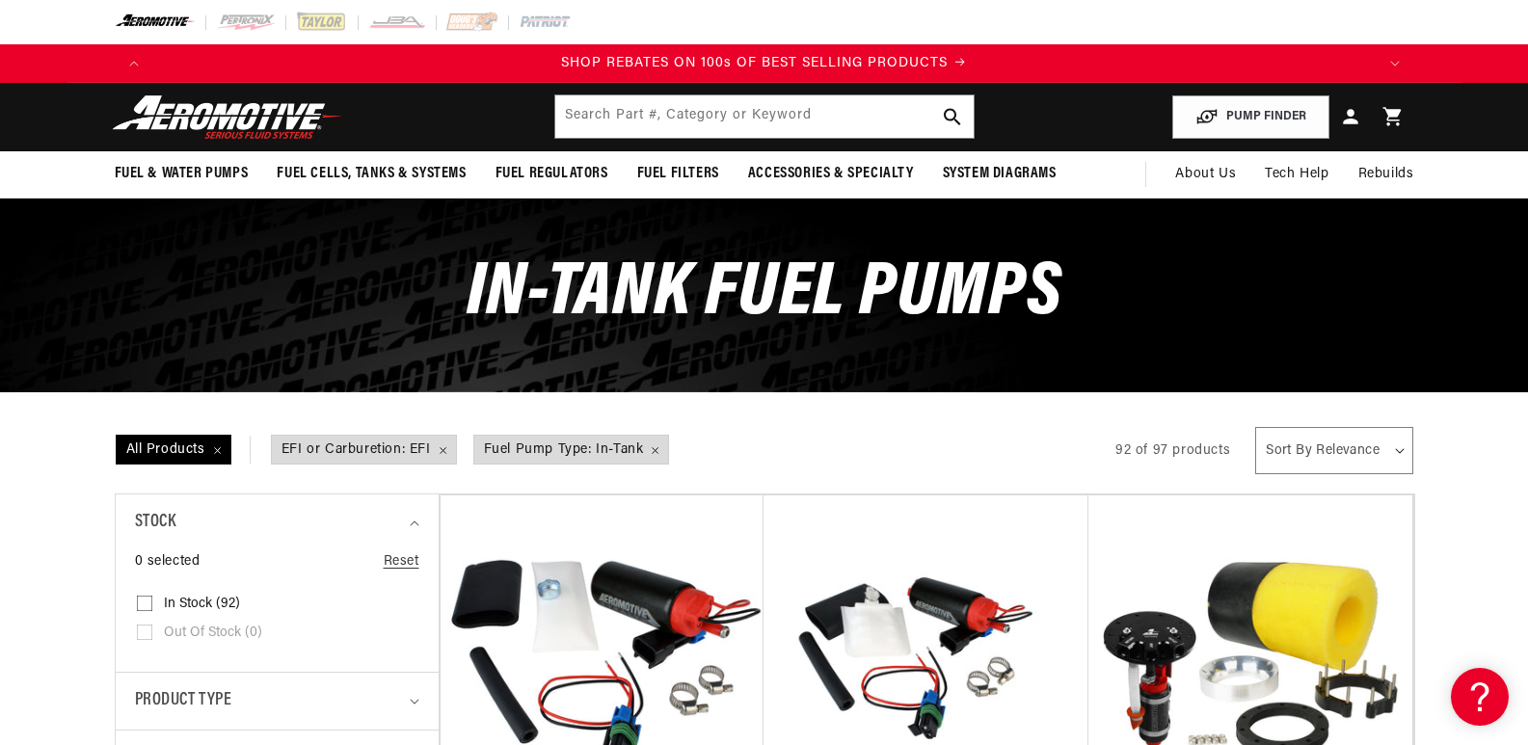  What do you see at coordinates (155, 523) in the screenshot?
I see `span: Stock` at bounding box center [155, 523].